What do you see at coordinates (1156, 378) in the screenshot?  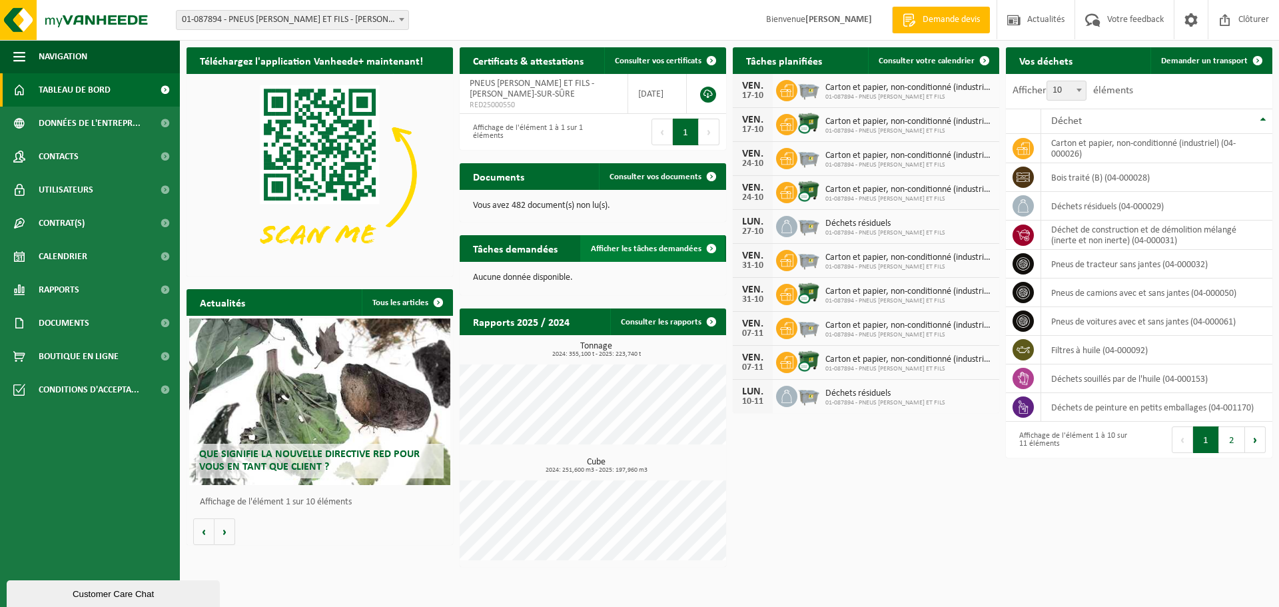 I see `td: déchets souillés par de l'huile (04-000153)` at bounding box center [1156, 378].